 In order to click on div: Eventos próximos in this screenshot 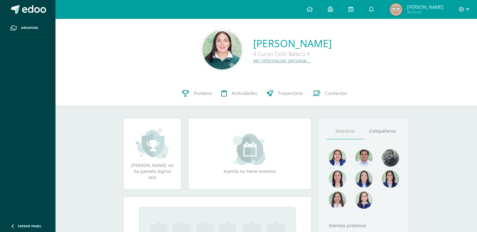, I will do `click(364, 226)`.